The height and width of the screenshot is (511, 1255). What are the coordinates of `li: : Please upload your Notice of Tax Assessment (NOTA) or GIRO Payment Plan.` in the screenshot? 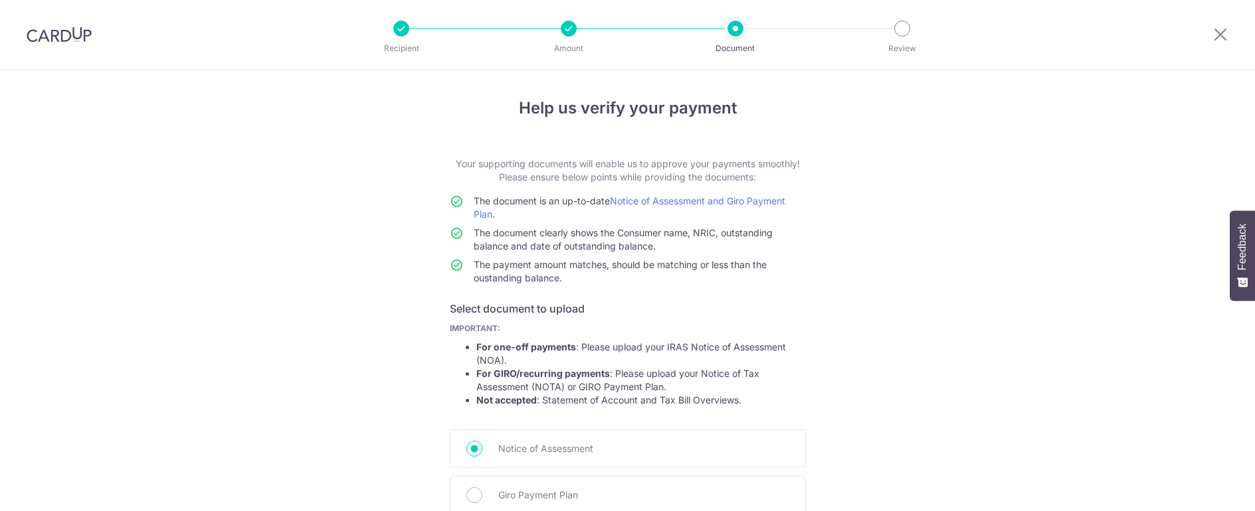 It's located at (641, 381).